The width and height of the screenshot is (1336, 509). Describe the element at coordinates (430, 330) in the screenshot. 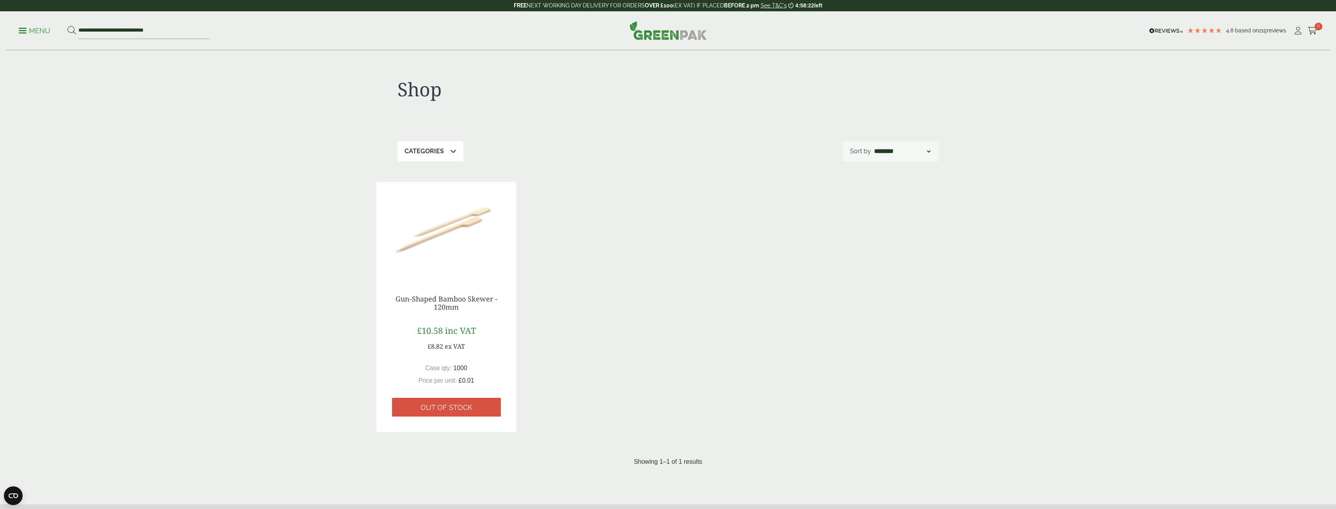

I see `span: £10.58` at that location.